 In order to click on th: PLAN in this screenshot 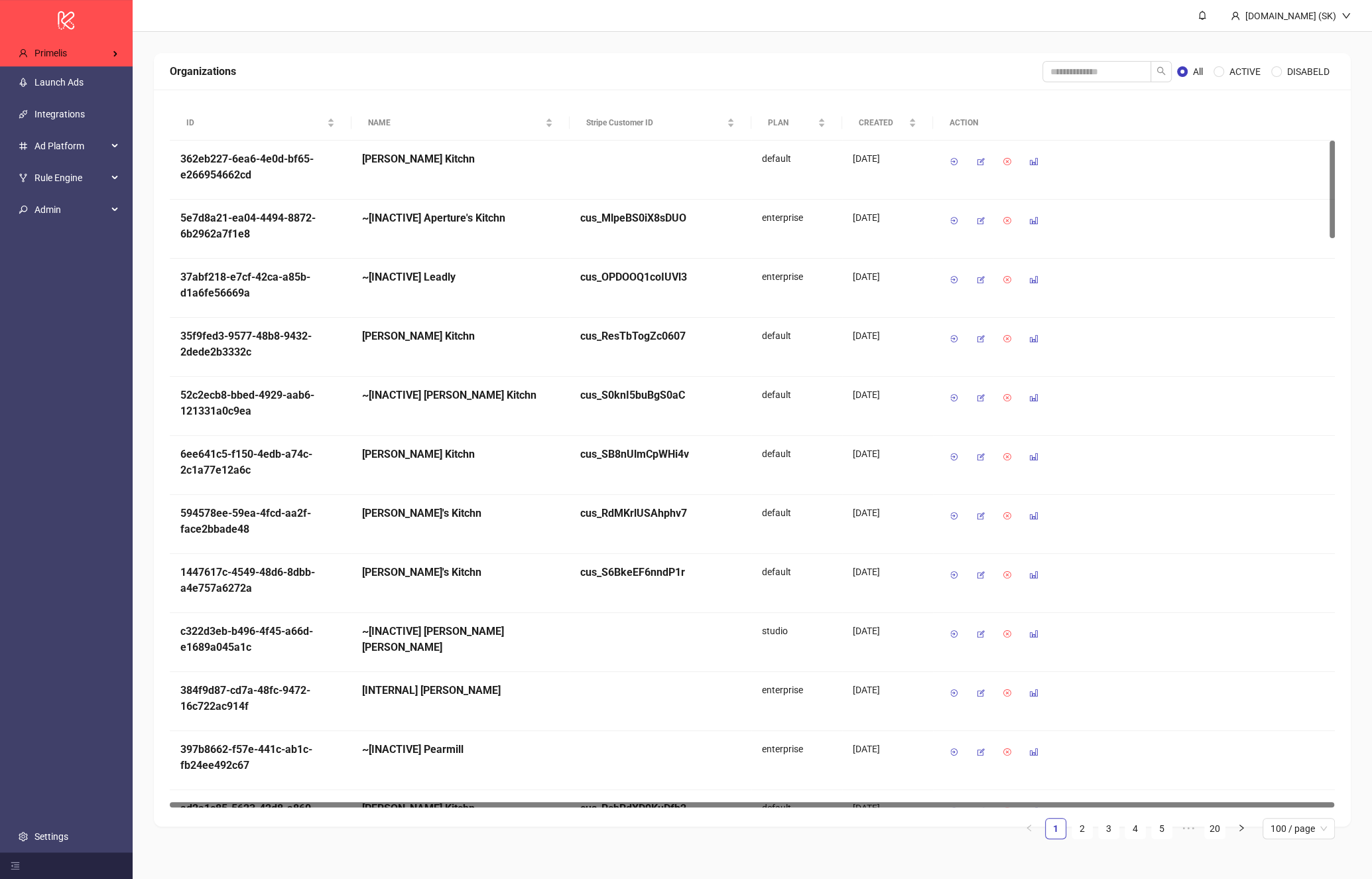, I will do `click(796, 123)`.